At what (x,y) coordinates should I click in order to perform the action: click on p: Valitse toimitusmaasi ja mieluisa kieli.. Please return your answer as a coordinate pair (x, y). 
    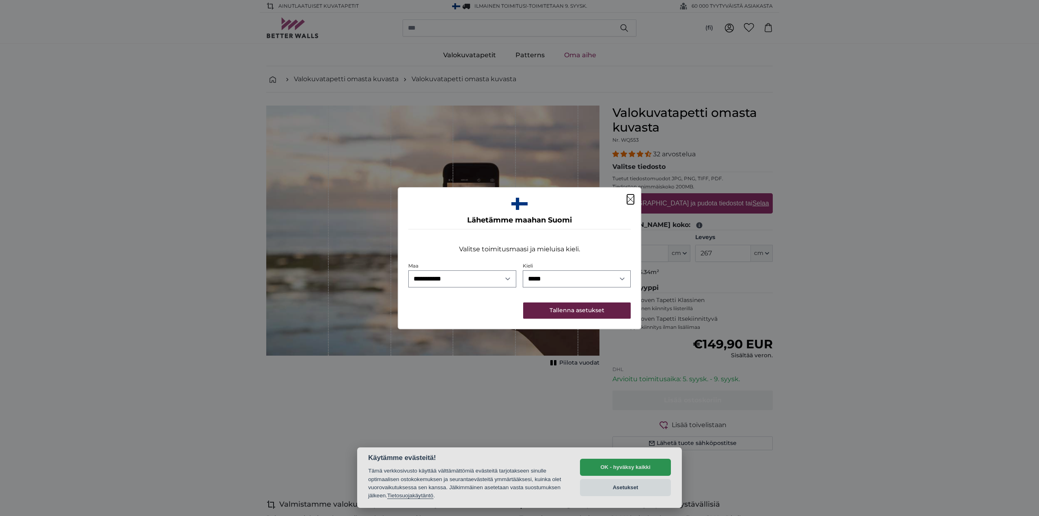
    Looking at the image, I should click on (519, 249).